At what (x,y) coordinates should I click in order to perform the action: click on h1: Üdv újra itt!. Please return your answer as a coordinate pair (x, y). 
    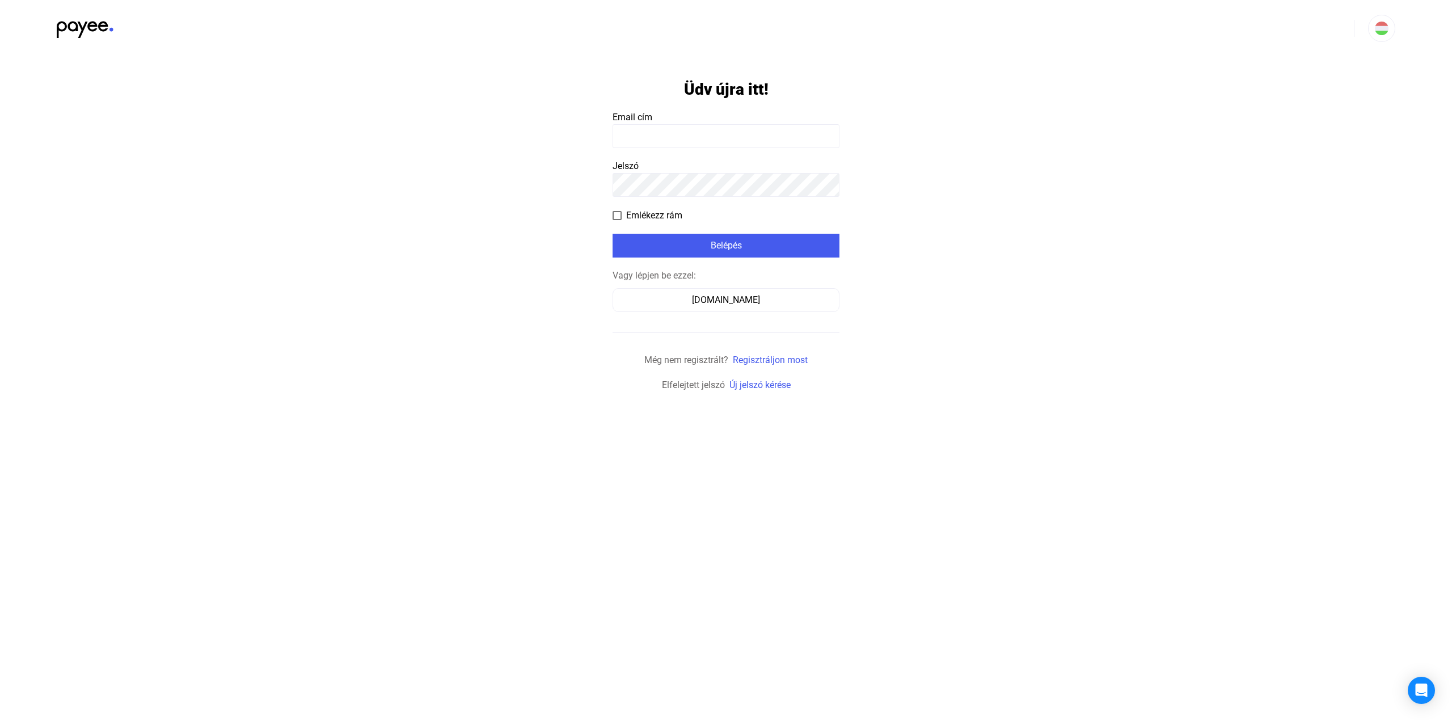
    Looking at the image, I should click on (726, 89).